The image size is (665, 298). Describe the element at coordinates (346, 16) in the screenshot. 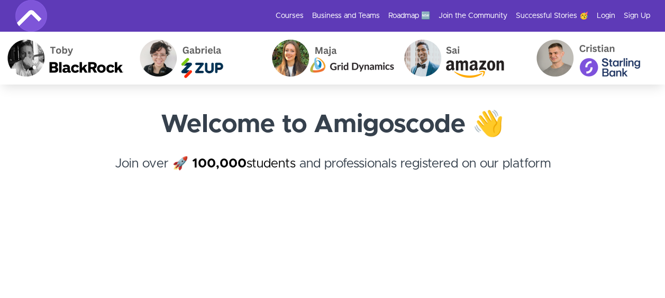

I see `a: Business and Teams` at that location.